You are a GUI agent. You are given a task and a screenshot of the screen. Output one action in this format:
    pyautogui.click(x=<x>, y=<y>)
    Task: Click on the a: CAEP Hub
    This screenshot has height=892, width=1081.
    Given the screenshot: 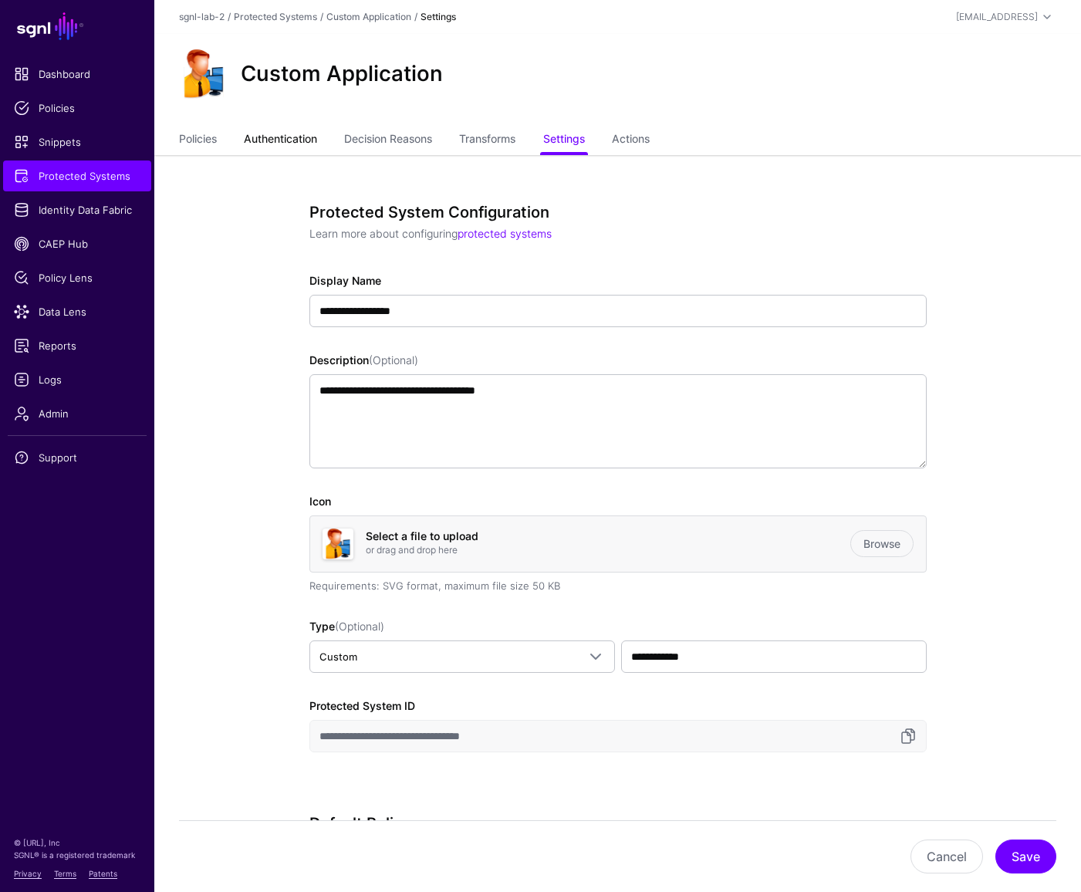 What is the action you would take?
    pyautogui.click(x=77, y=244)
    